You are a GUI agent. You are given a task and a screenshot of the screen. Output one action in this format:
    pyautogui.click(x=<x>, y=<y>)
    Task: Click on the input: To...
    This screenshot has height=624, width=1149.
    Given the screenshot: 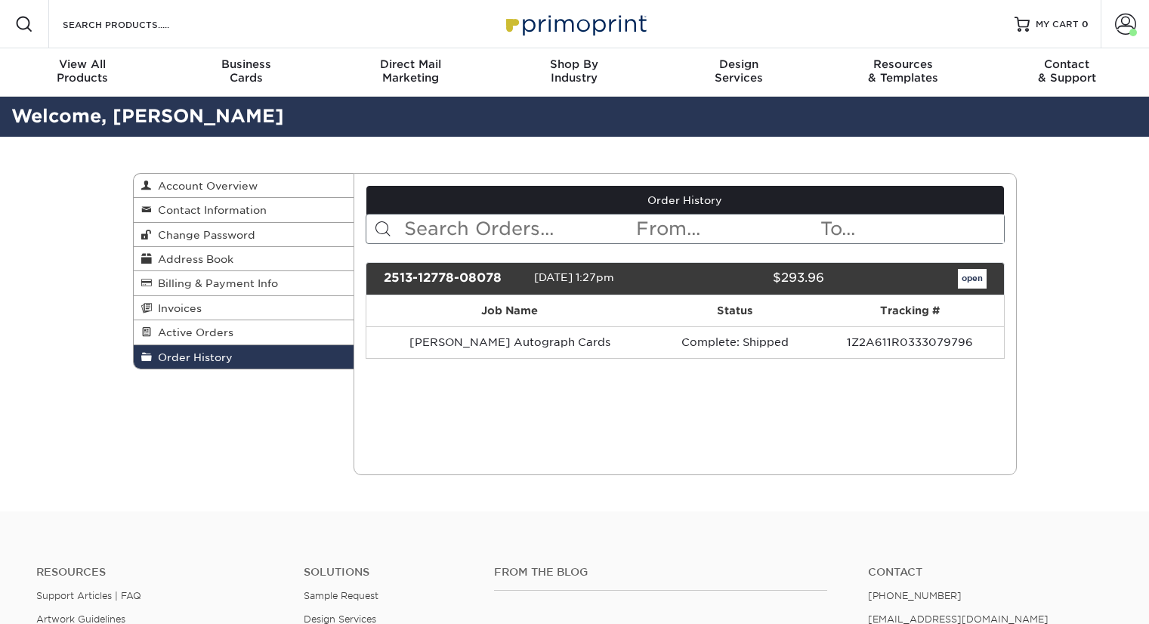 What is the action you would take?
    pyautogui.click(x=911, y=229)
    